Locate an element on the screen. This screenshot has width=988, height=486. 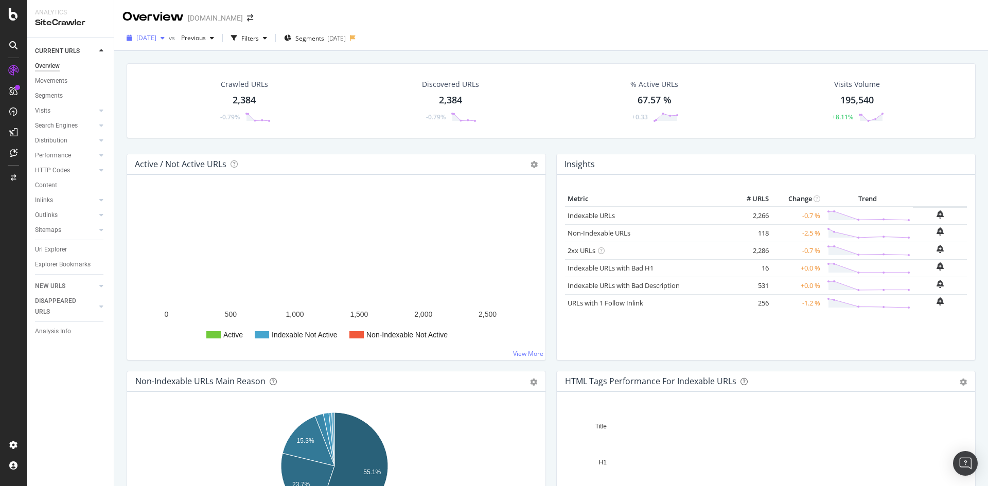
a: Distribution is located at coordinates (65, 141).